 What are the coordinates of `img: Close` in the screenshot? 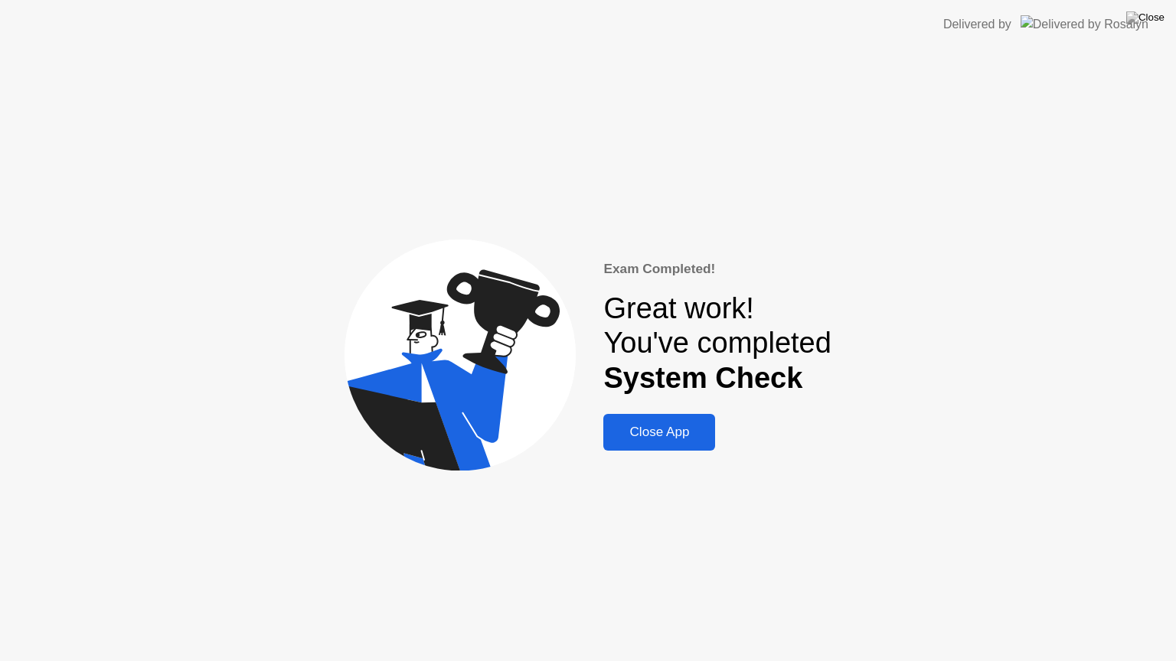 It's located at (1145, 18).